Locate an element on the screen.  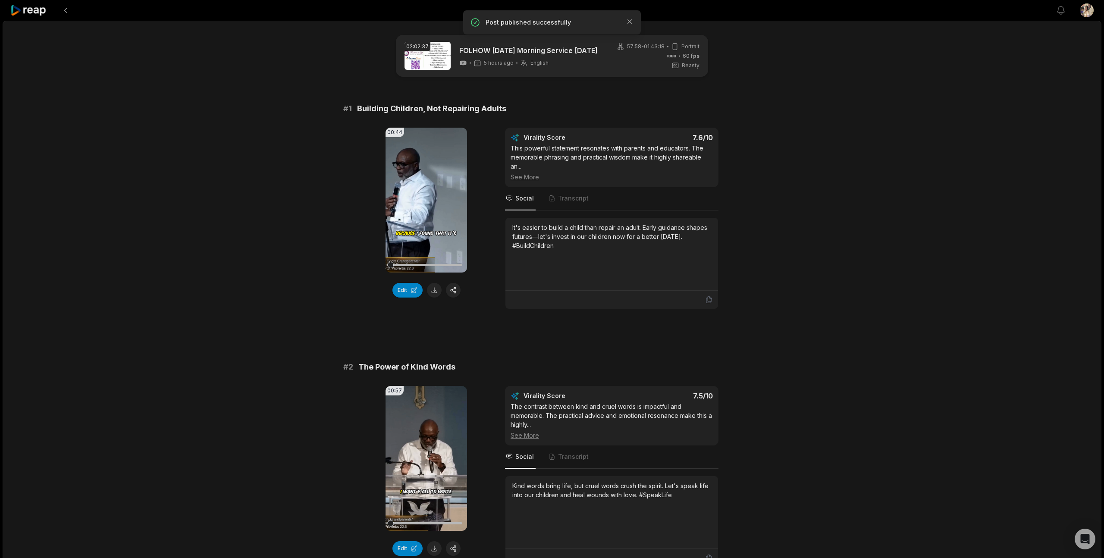
span: # 1 is located at coordinates (347, 109).